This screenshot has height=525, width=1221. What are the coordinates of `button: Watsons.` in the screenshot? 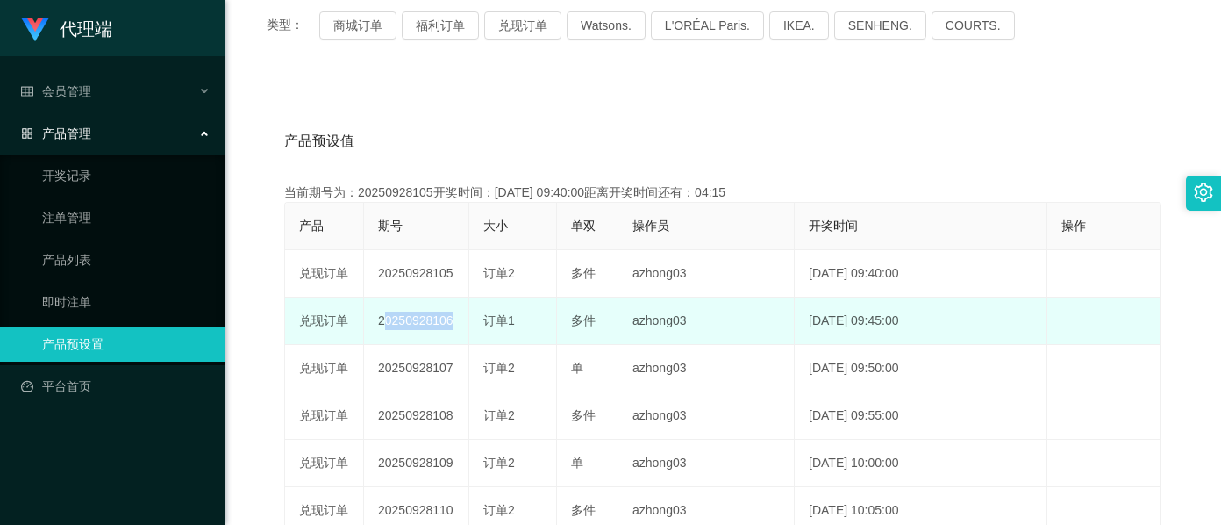 It's located at (606, 25).